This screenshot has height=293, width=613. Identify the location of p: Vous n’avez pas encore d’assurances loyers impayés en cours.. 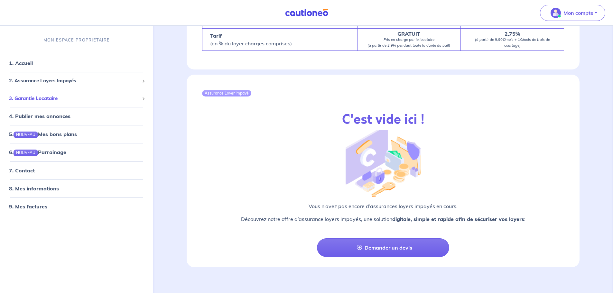
(383, 206).